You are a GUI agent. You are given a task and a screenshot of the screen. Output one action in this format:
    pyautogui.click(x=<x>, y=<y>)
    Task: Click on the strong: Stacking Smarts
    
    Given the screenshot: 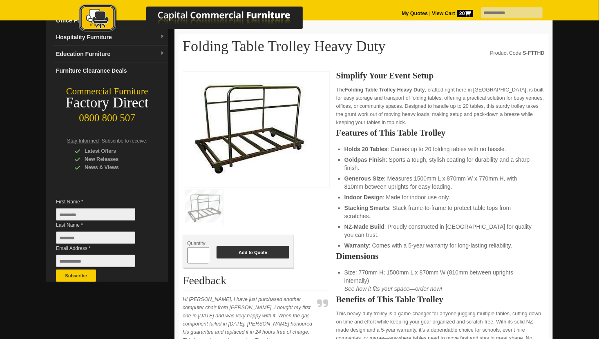 What is the action you would take?
    pyautogui.click(x=367, y=208)
    